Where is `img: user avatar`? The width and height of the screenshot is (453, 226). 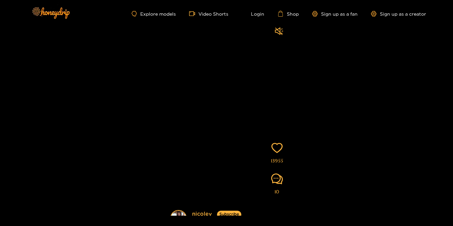
img: user avatar is located at coordinates (179, 218).